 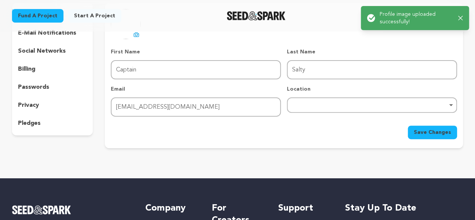 I want to click on button: e-mail notifications, so click(x=52, y=33).